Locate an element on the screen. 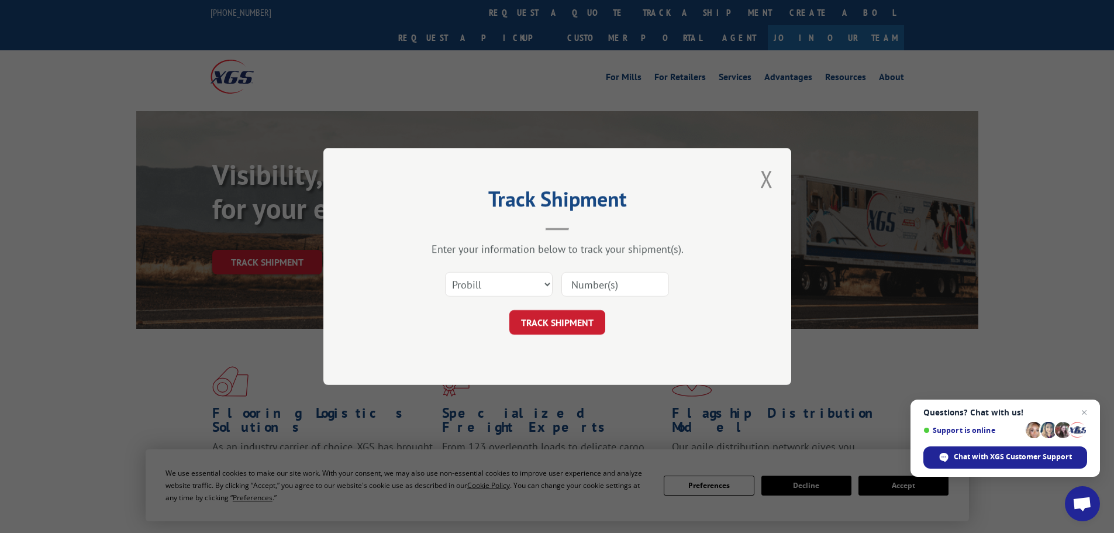  div: Enter your information below to track your shipment(s). is located at coordinates (557, 248).